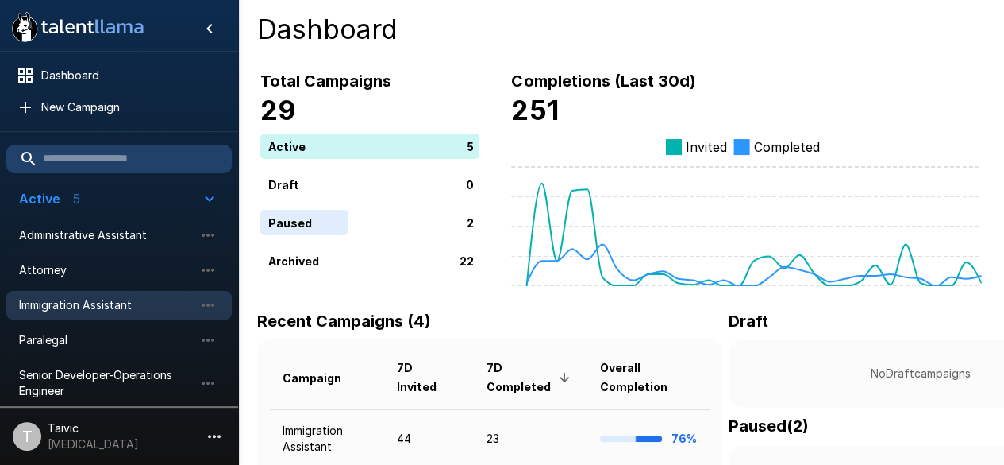 The height and width of the screenshot is (465, 1004). Describe the element at coordinates (470, 145) in the screenshot. I see `p: 5` at that location.